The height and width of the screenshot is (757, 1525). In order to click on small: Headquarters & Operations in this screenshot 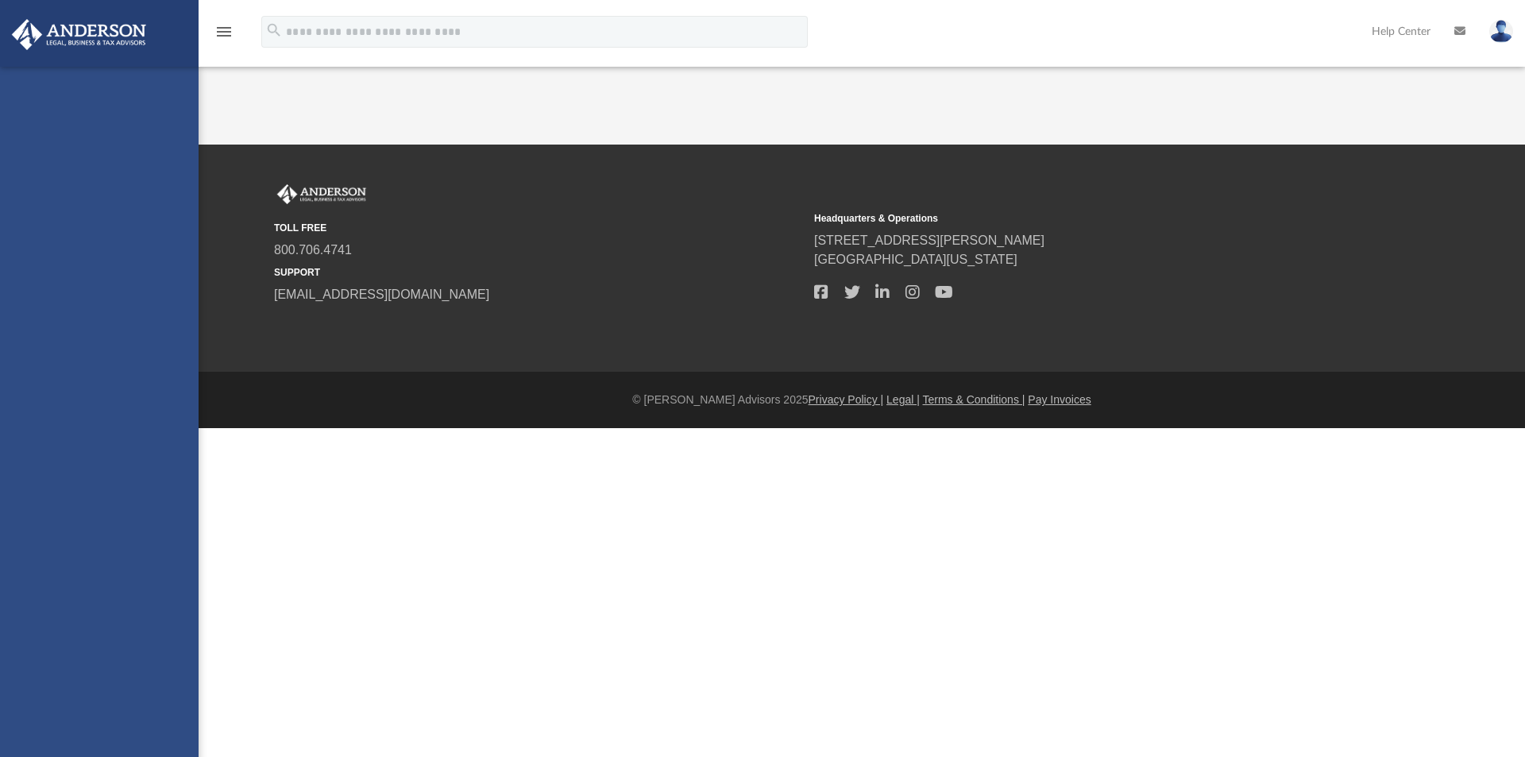, I will do `click(1079, 218)`.